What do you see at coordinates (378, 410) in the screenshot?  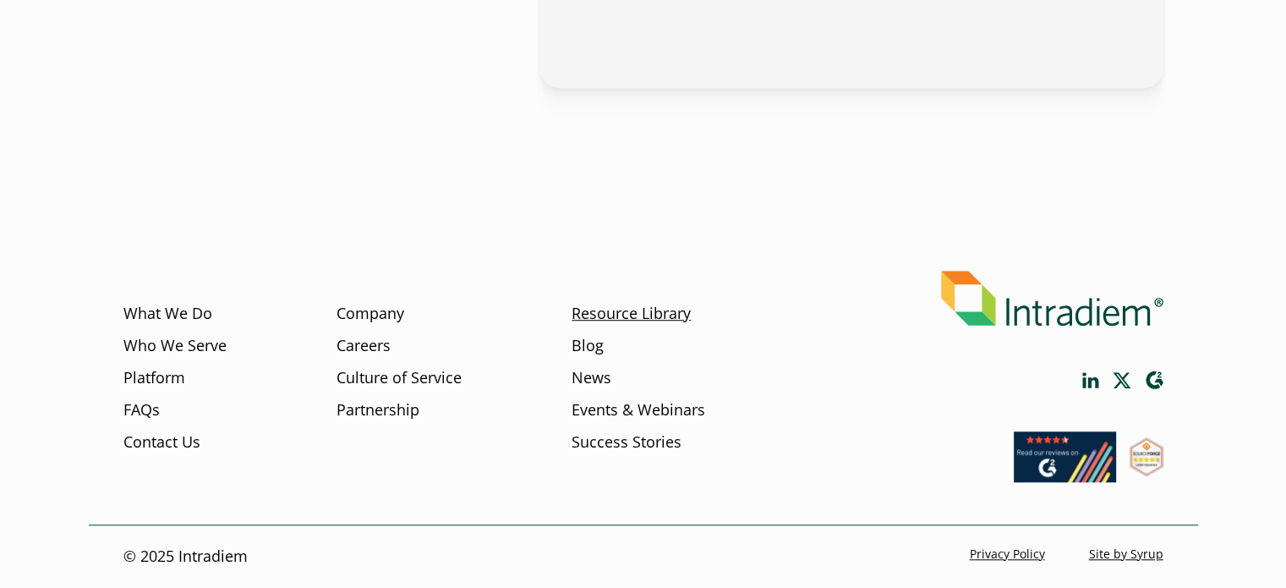 I see `a: Partnership` at bounding box center [378, 410].